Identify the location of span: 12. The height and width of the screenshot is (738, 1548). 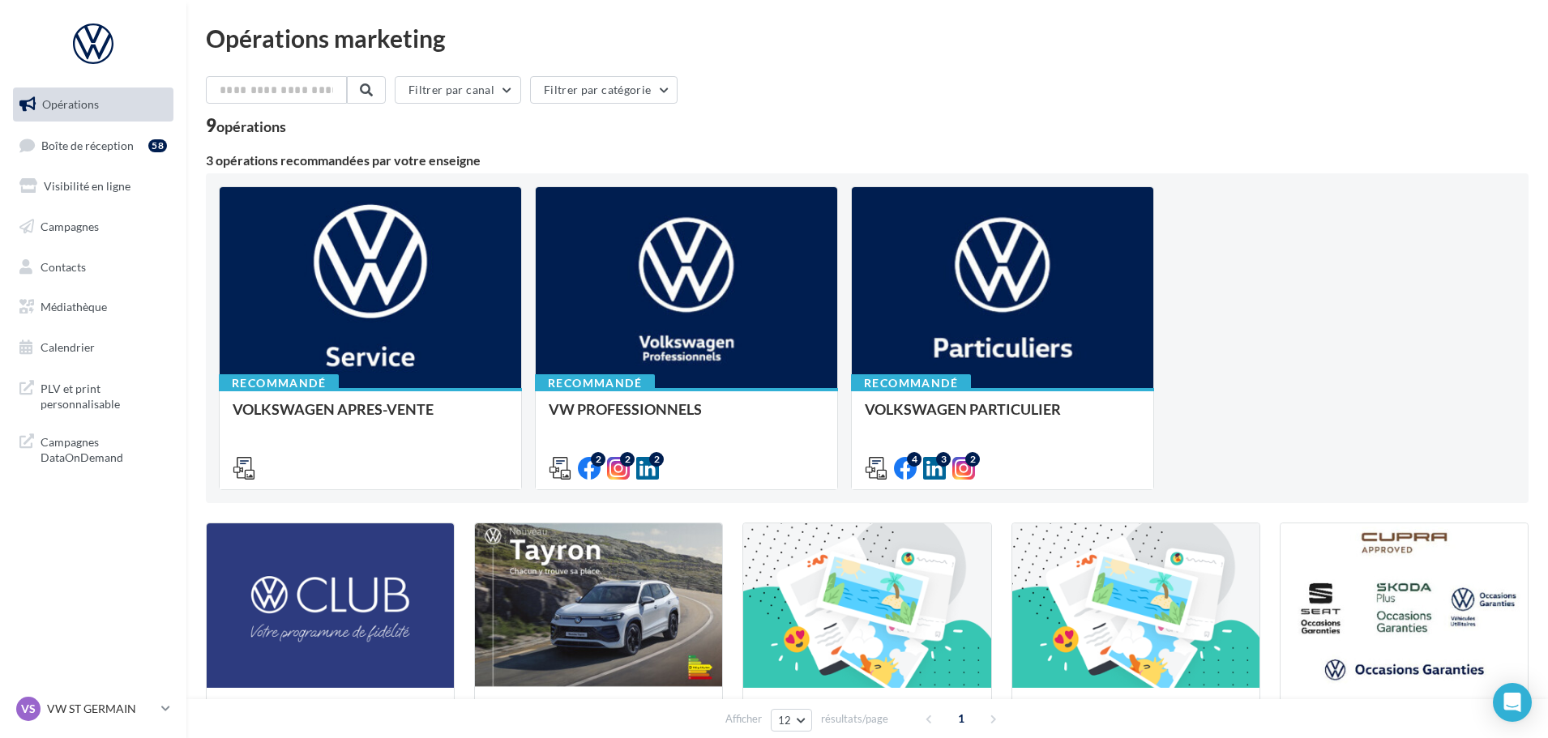
(785, 721).